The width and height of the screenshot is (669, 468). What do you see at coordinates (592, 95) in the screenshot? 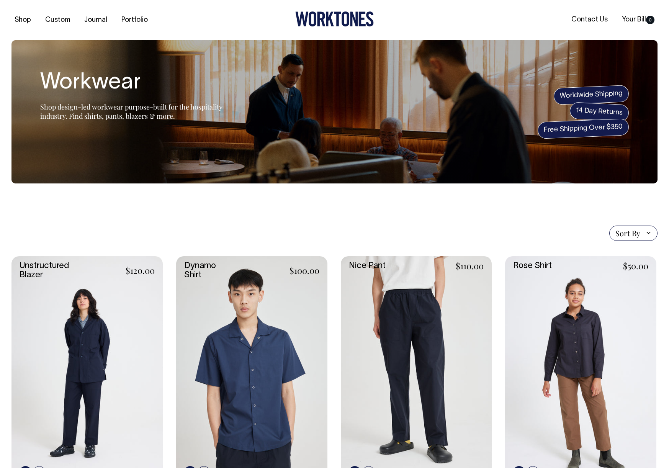
I see `span: Worldwide Shipping` at bounding box center [592, 95].